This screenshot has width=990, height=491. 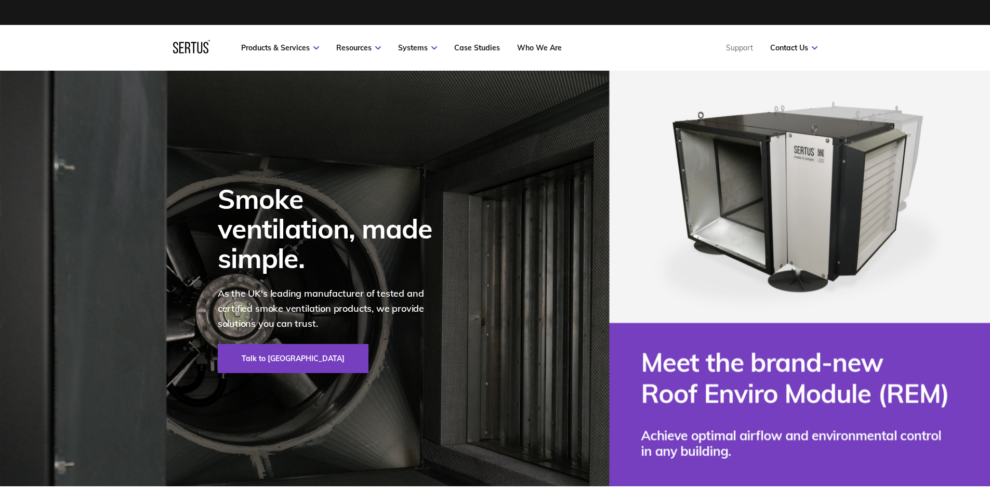 I want to click on a: Contact Us, so click(x=793, y=48).